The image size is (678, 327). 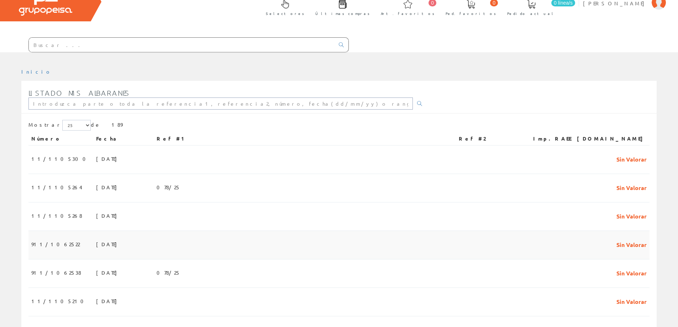 I want to click on input: Introduzca parte o toda la referencia1, referencia2, número, fecha(dd/mm/yy) o rango de fechas(dd..., so click(x=221, y=104).